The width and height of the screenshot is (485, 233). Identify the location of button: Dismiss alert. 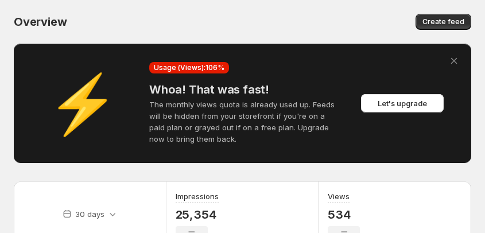
(454, 61).